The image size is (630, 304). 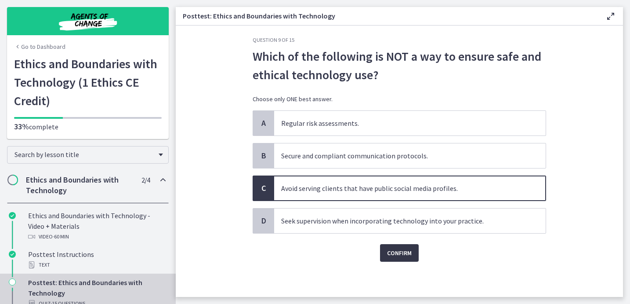 I want to click on p: Regular risk assessments., so click(x=401, y=123).